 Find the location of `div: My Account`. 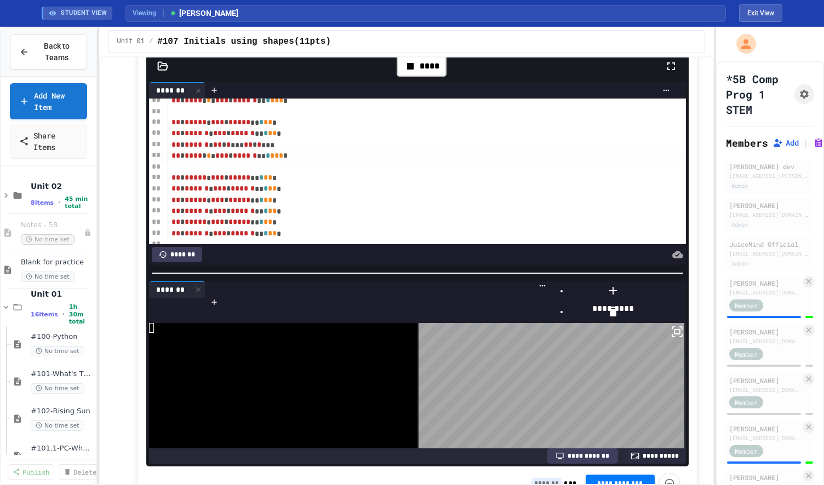

div: My Account is located at coordinates (742, 44).